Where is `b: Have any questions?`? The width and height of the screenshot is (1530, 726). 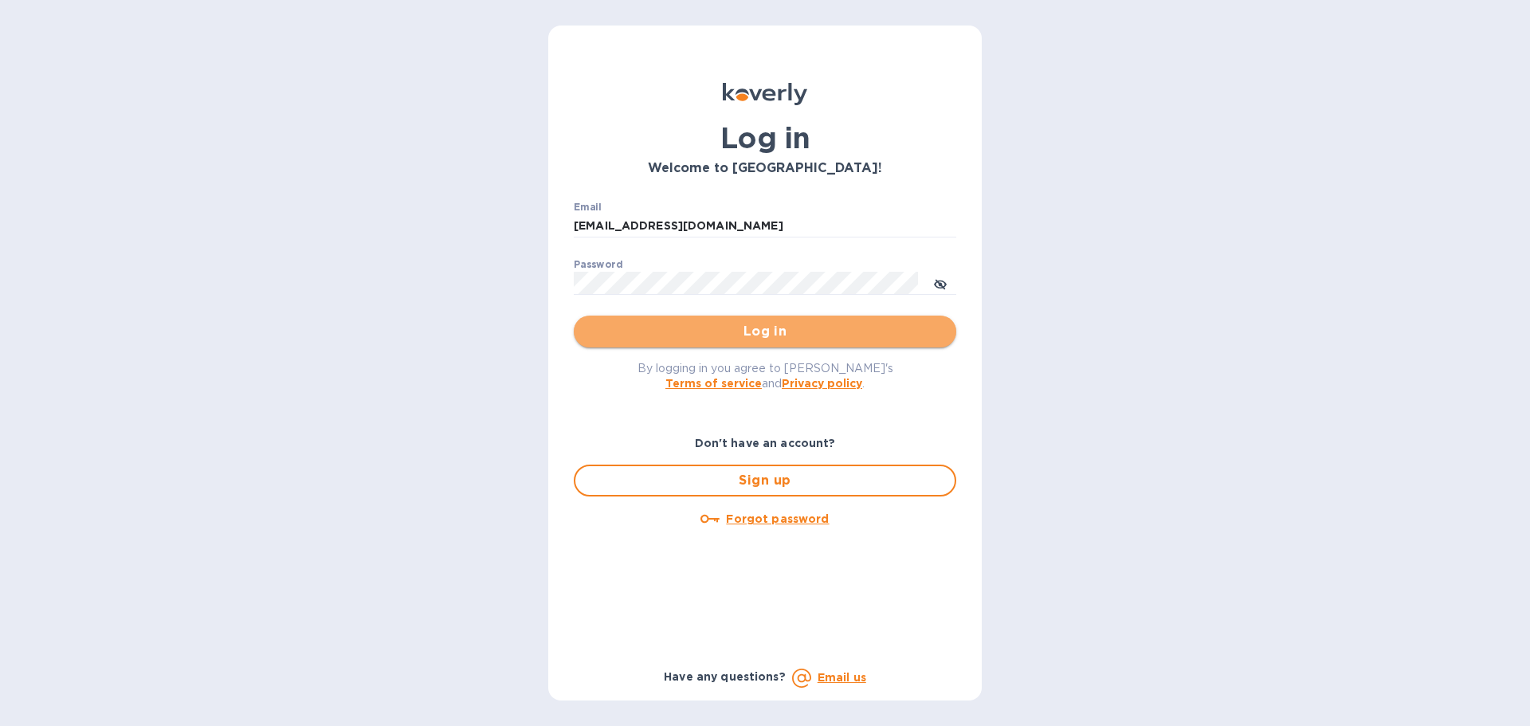 b: Have any questions? is located at coordinates (725, 677).